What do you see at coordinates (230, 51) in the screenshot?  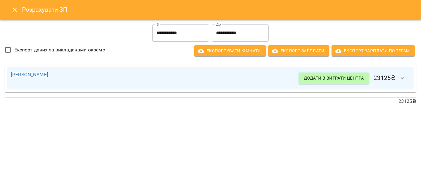 I see `span: Експортувати кімнати` at bounding box center [230, 51].